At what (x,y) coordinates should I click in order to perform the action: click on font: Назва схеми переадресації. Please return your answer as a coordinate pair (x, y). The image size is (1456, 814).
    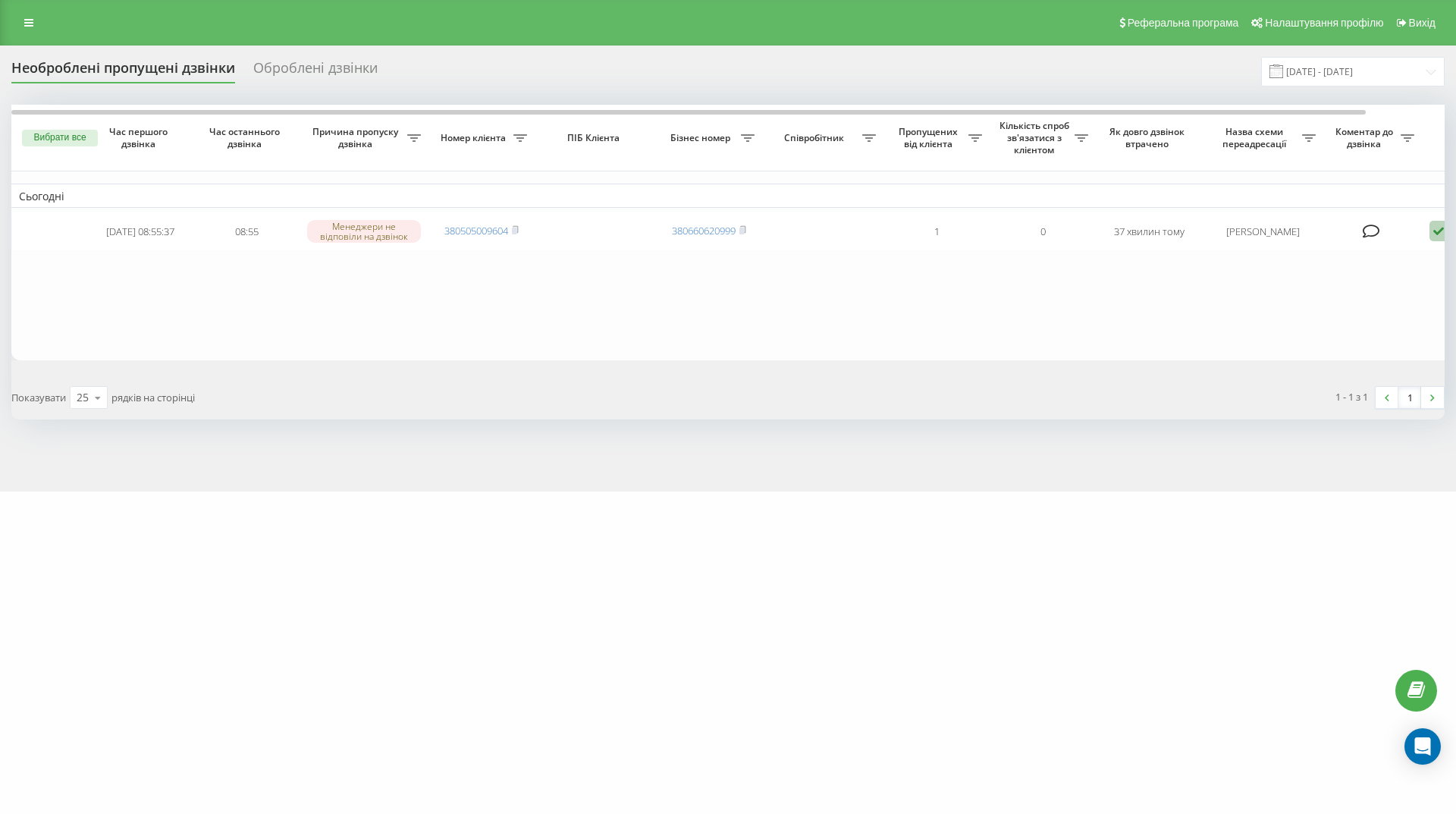
    Looking at the image, I should click on (1254, 137).